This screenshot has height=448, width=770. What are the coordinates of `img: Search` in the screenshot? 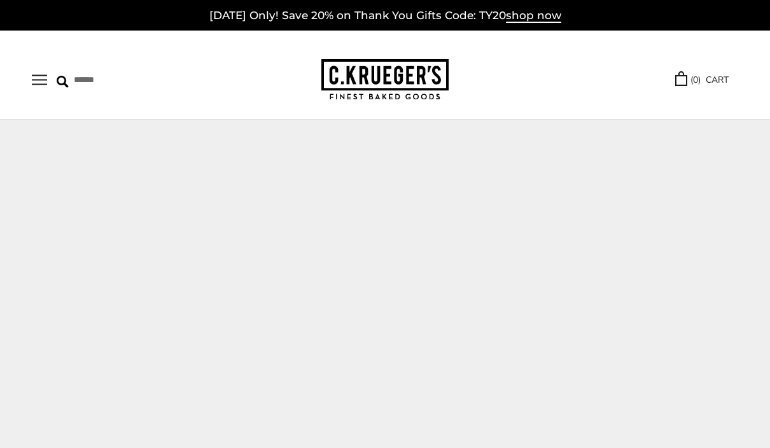 It's located at (62, 81).